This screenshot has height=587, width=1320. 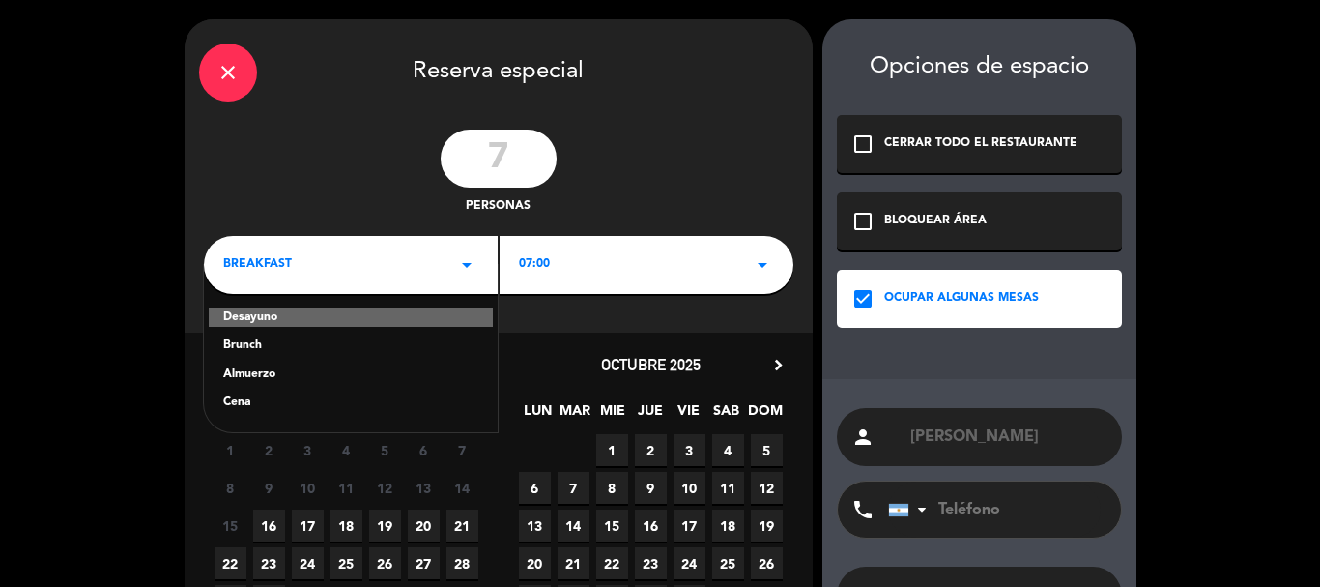 What do you see at coordinates (863, 509) in the screenshot?
I see `i: phone` at bounding box center [863, 509].